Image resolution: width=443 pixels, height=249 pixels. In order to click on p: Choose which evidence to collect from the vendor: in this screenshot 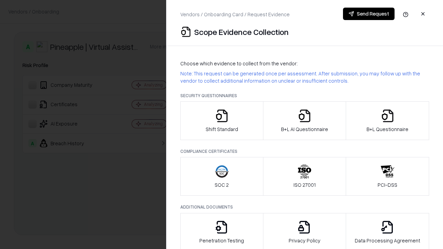, I will do `click(305, 63)`.